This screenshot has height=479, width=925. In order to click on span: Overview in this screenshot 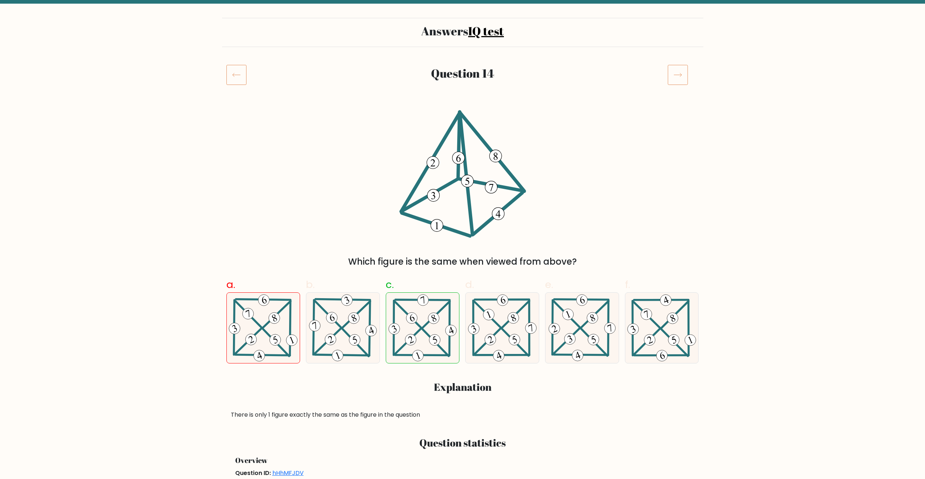, I will do `click(251, 460)`.